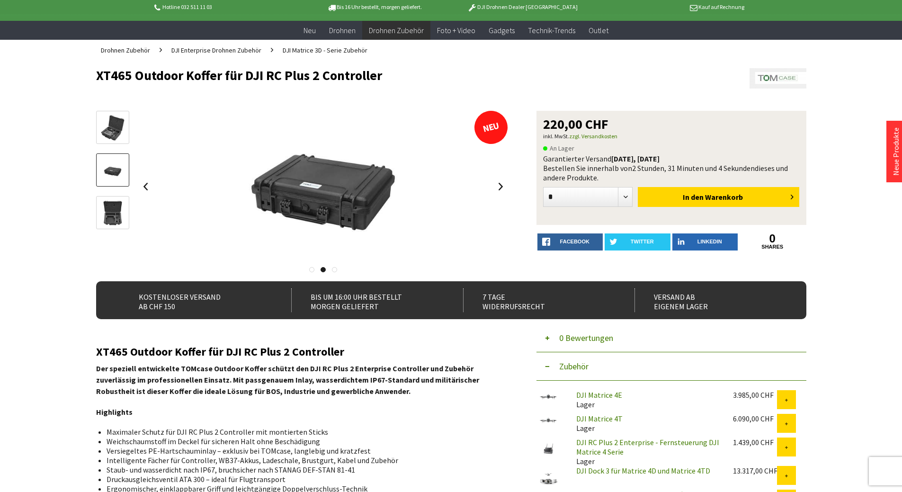 This screenshot has height=492, width=902. What do you see at coordinates (195, 300) in the screenshot?
I see `div: Kostenloser Versand ab CHF 150` at bounding box center [195, 300].